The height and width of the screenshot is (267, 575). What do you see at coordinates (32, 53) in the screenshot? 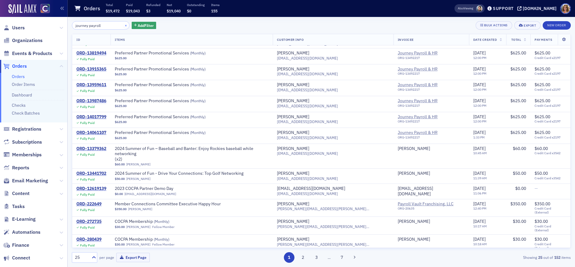
I see `span: Events & Products` at bounding box center [32, 53].